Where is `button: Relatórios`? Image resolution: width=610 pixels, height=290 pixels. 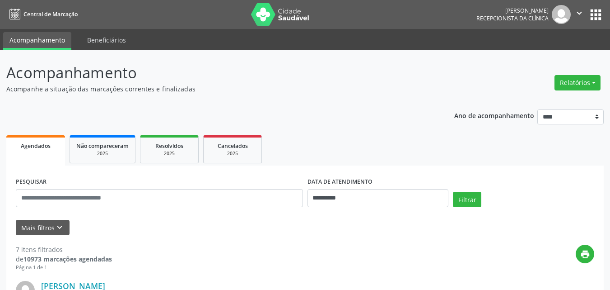 button: Relatórios is located at coordinates (578, 83).